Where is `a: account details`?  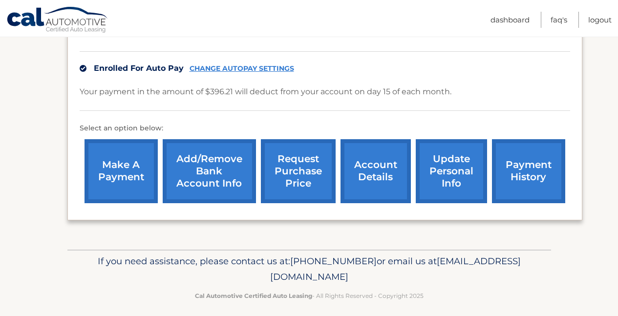
a: account details is located at coordinates (376, 171).